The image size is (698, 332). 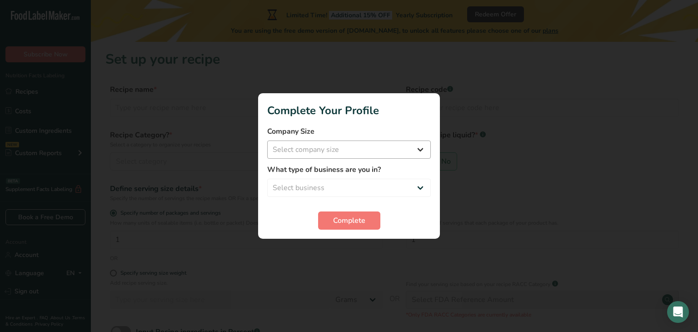 What do you see at coordinates (678, 312) in the screenshot?
I see `div: Open Intercom Messenger` at bounding box center [678, 312].